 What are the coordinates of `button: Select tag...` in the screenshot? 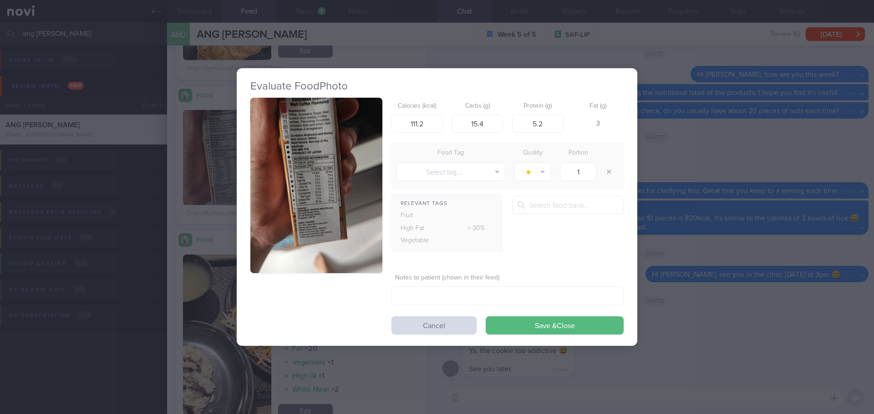 It's located at (450, 172).